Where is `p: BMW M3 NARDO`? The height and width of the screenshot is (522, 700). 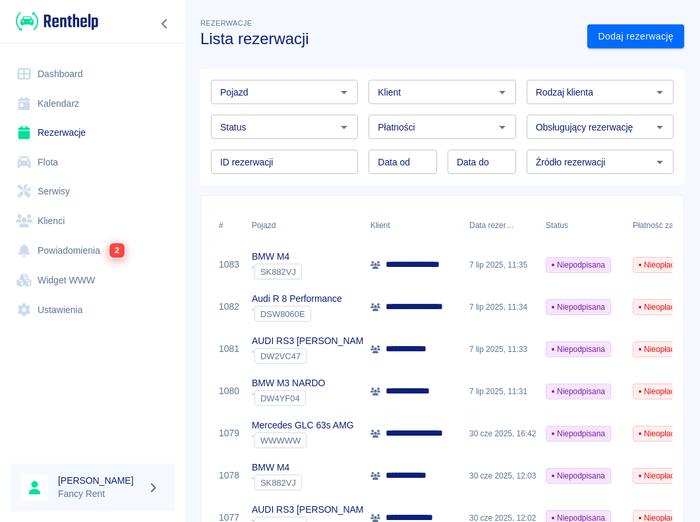
p: BMW M3 NARDO is located at coordinates (288, 383).